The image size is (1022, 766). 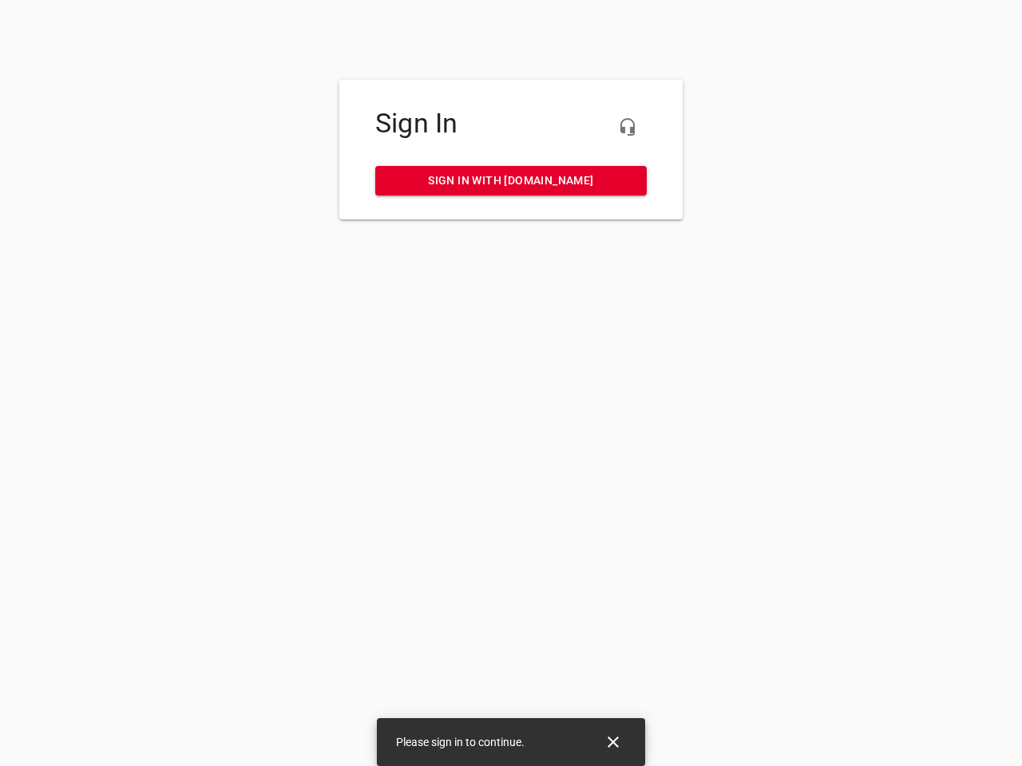 I want to click on h4: Sign In, so click(x=511, y=124).